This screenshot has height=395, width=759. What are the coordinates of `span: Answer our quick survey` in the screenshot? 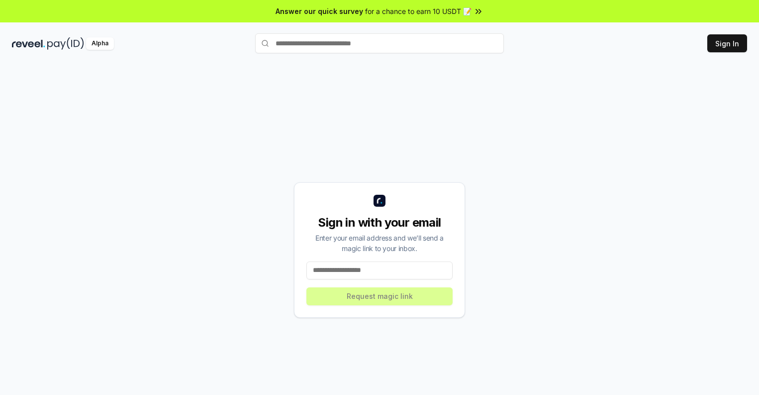 It's located at (319, 11).